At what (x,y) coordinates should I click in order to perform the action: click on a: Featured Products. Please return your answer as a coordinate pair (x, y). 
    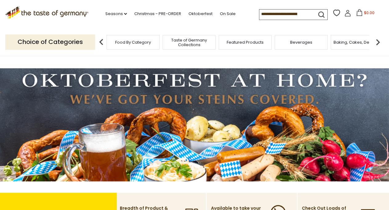
    Looking at the image, I should click on (245, 42).